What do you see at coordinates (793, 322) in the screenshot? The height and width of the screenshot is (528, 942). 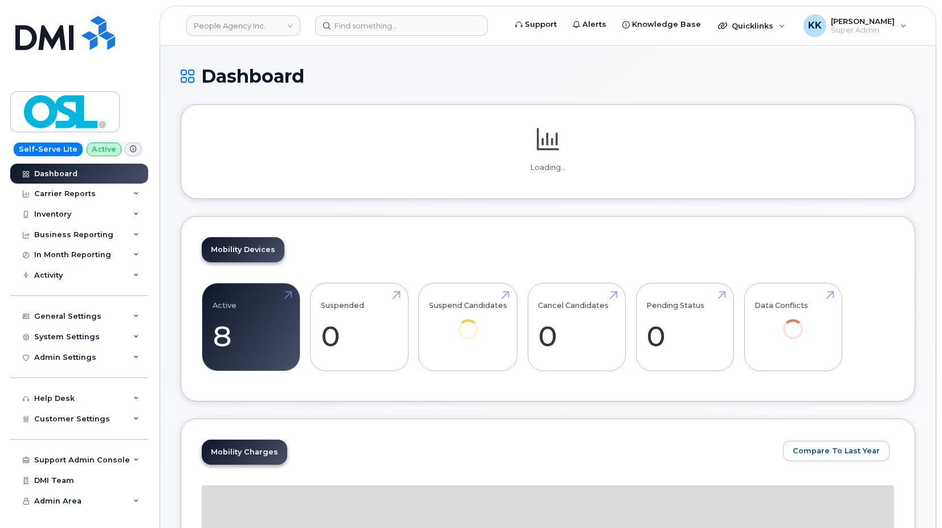 I see `a: Data Conflicts` at bounding box center [793, 322].